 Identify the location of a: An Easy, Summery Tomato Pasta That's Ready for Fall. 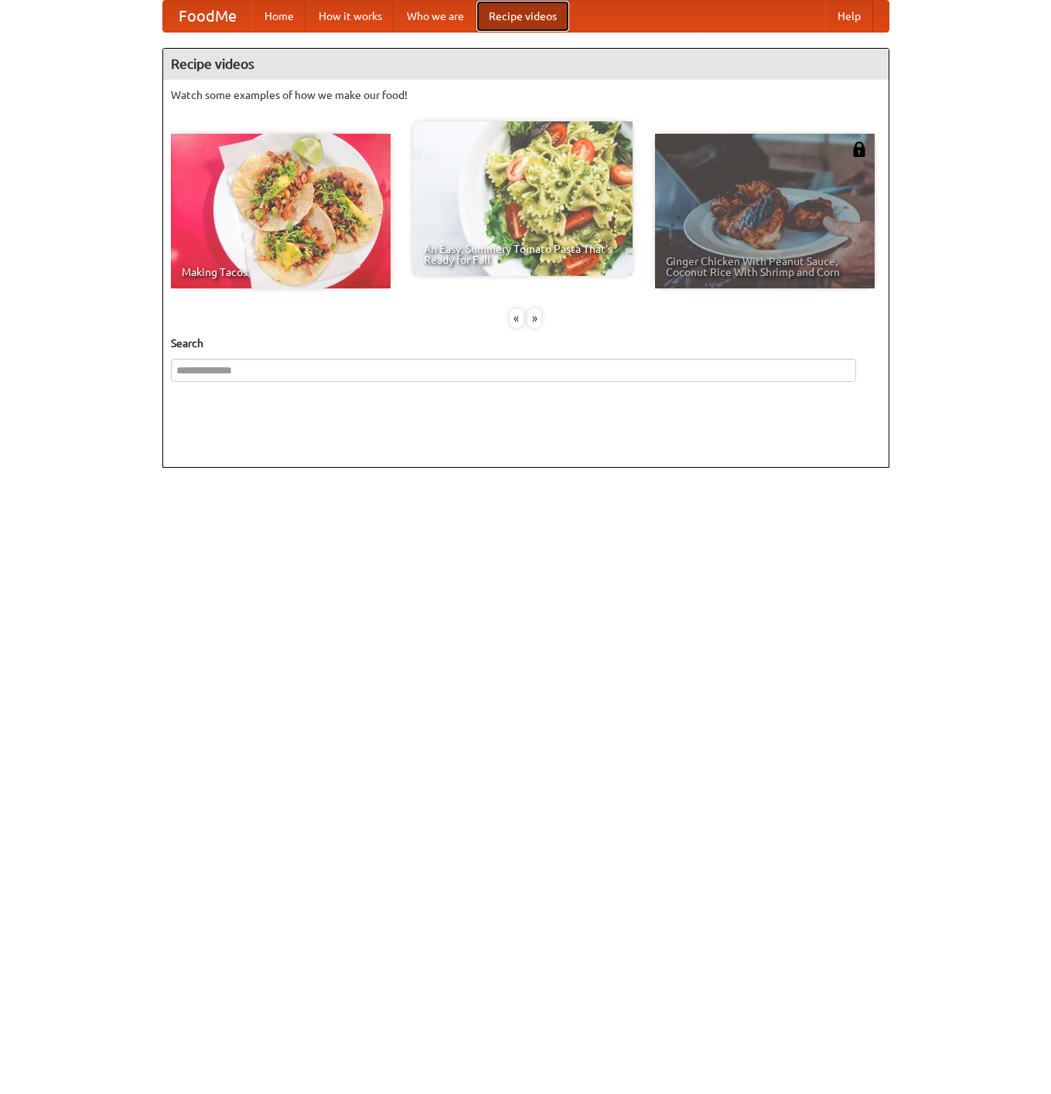
(523, 199).